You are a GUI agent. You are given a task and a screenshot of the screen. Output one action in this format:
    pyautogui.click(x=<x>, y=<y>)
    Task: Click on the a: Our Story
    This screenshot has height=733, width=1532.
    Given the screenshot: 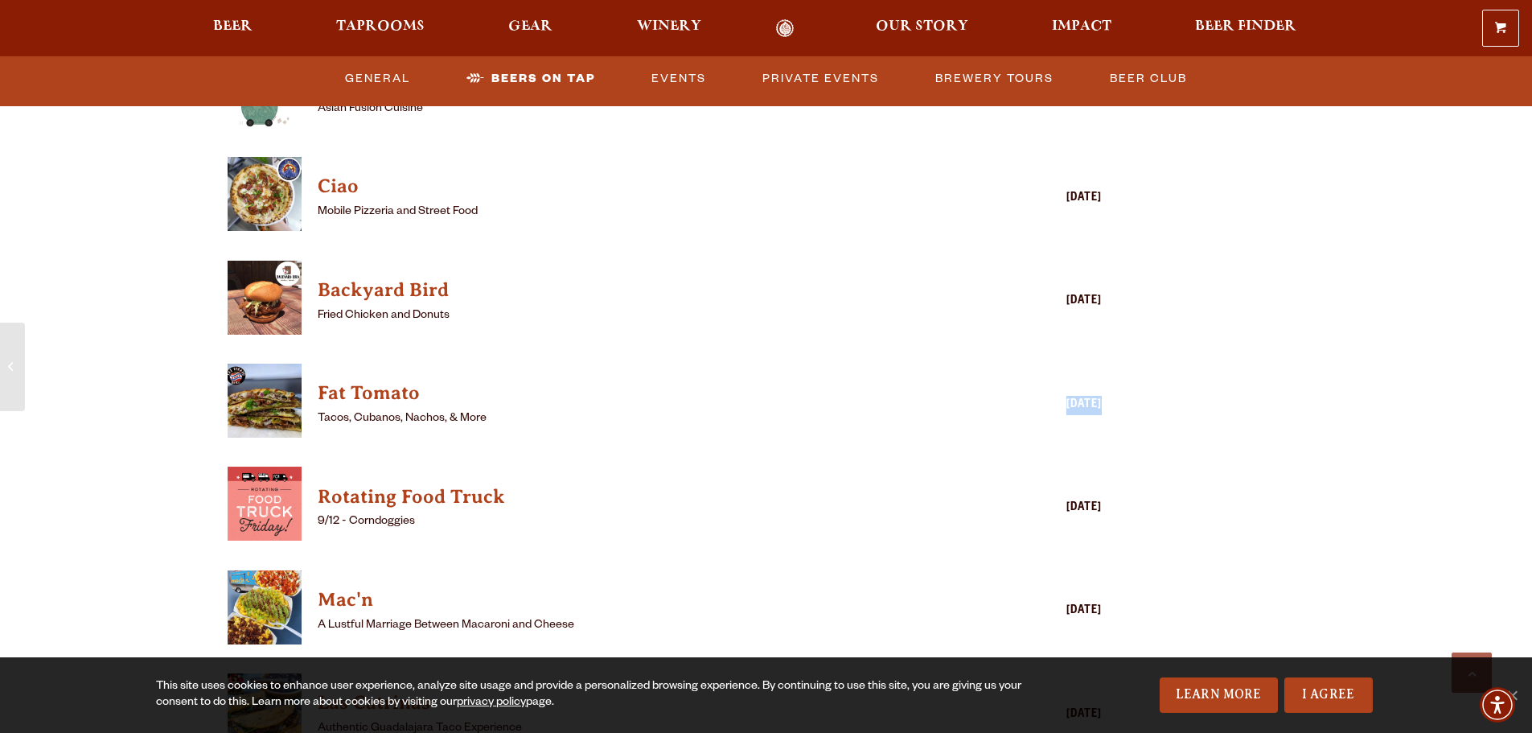 What is the action you would take?
    pyautogui.click(x=922, y=28)
    